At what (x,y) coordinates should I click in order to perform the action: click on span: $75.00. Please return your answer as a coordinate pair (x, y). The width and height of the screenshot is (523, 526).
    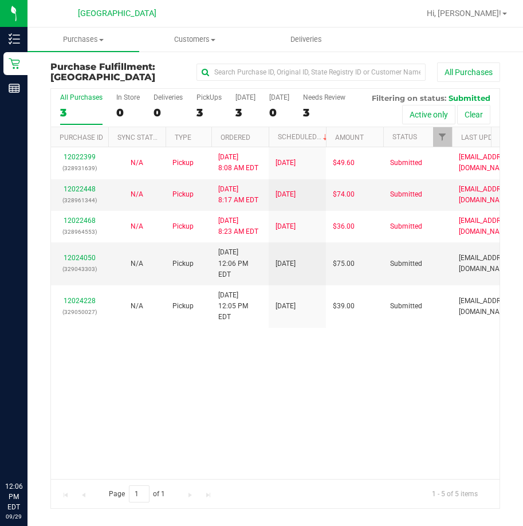
    Looking at the image, I should click on (344, 264).